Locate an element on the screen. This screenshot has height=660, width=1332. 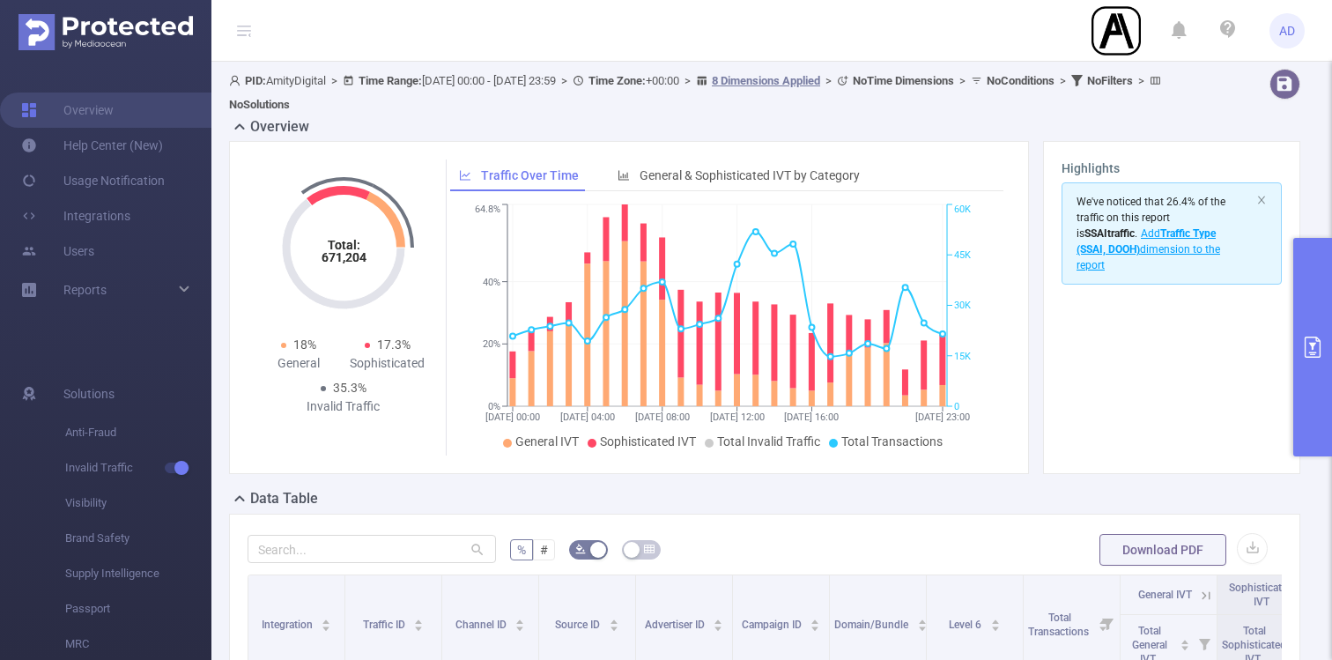
b: Time Range: is located at coordinates (390, 80).